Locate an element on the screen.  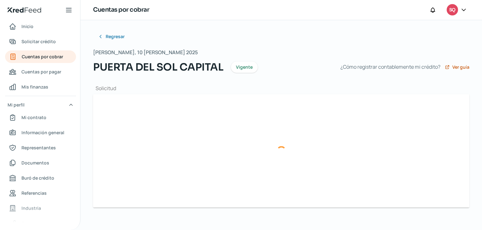
a: Buró de crédito is located at coordinates (40, 178).